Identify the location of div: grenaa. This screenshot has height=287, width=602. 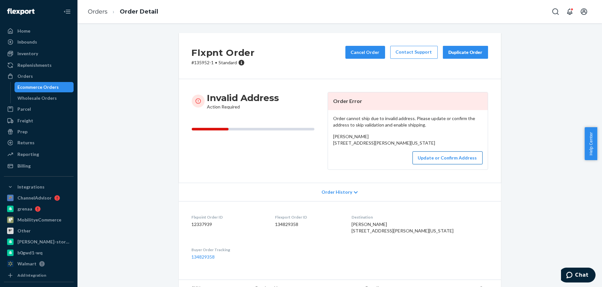
(25, 209).